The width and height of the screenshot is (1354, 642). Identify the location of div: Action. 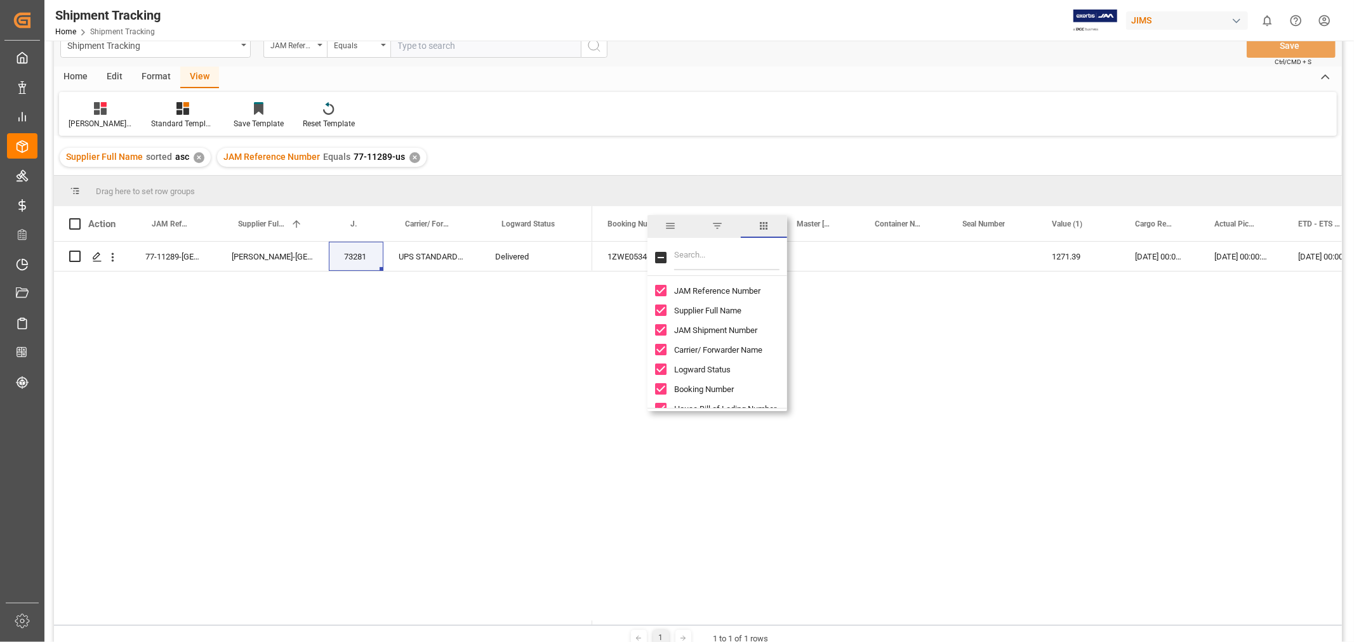
(102, 224).